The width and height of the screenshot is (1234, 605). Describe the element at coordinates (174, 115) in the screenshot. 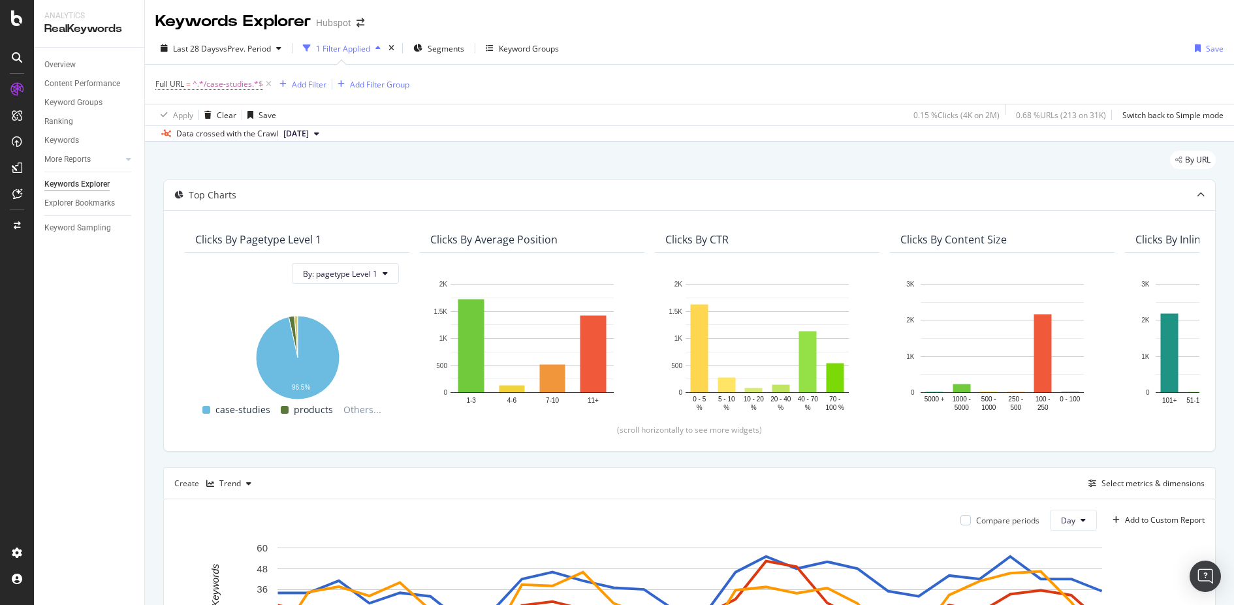

I see `button: Apply` at that location.